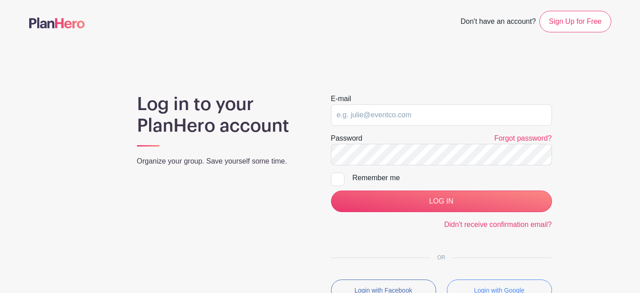  What do you see at coordinates (441, 201) in the screenshot?
I see `input: LOG IN` at bounding box center [441, 201].